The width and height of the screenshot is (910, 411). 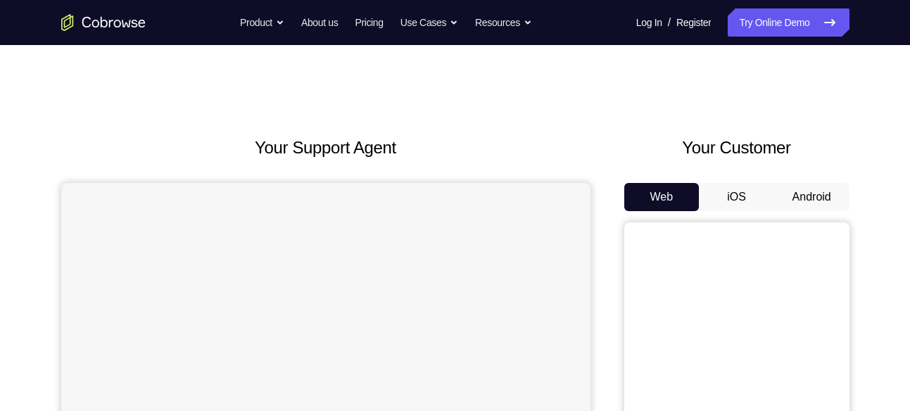 I want to click on a: Try Online Demo, so click(x=788, y=23).